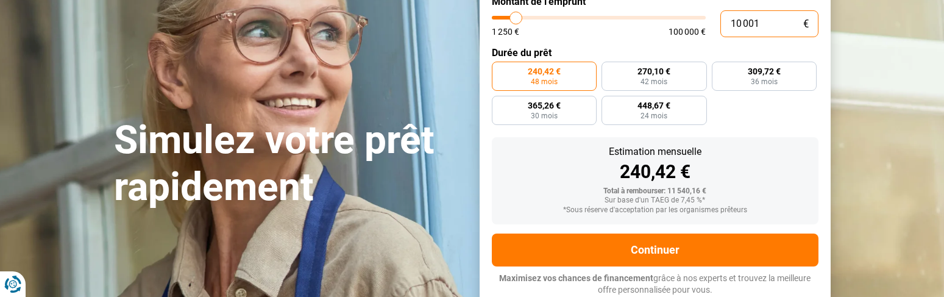 This screenshot has height=297, width=944. I want to click on span: 100 000 €, so click(687, 32).